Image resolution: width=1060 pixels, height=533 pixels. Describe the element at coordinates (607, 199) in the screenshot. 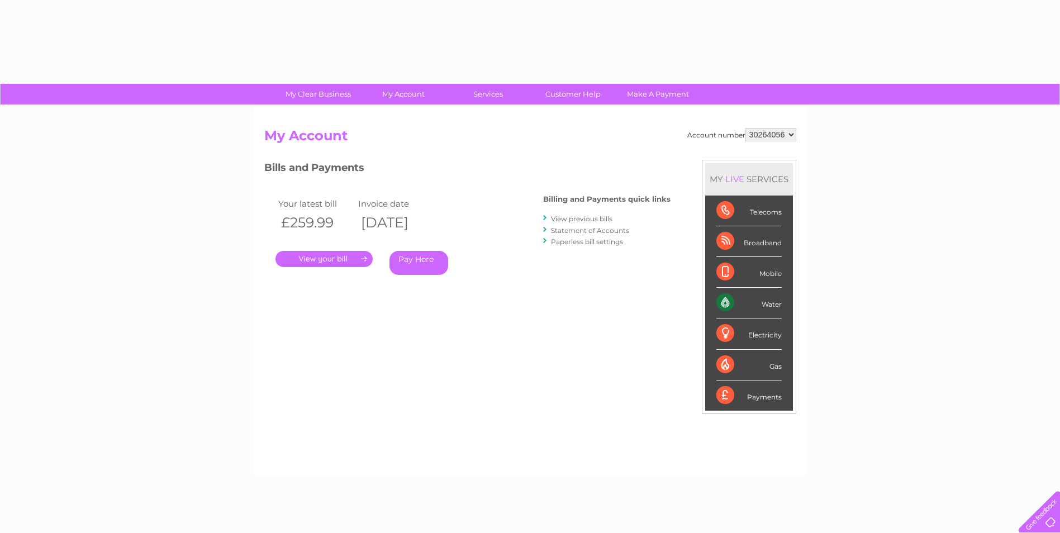

I see `h4: Billing and Payments quick links` at that location.